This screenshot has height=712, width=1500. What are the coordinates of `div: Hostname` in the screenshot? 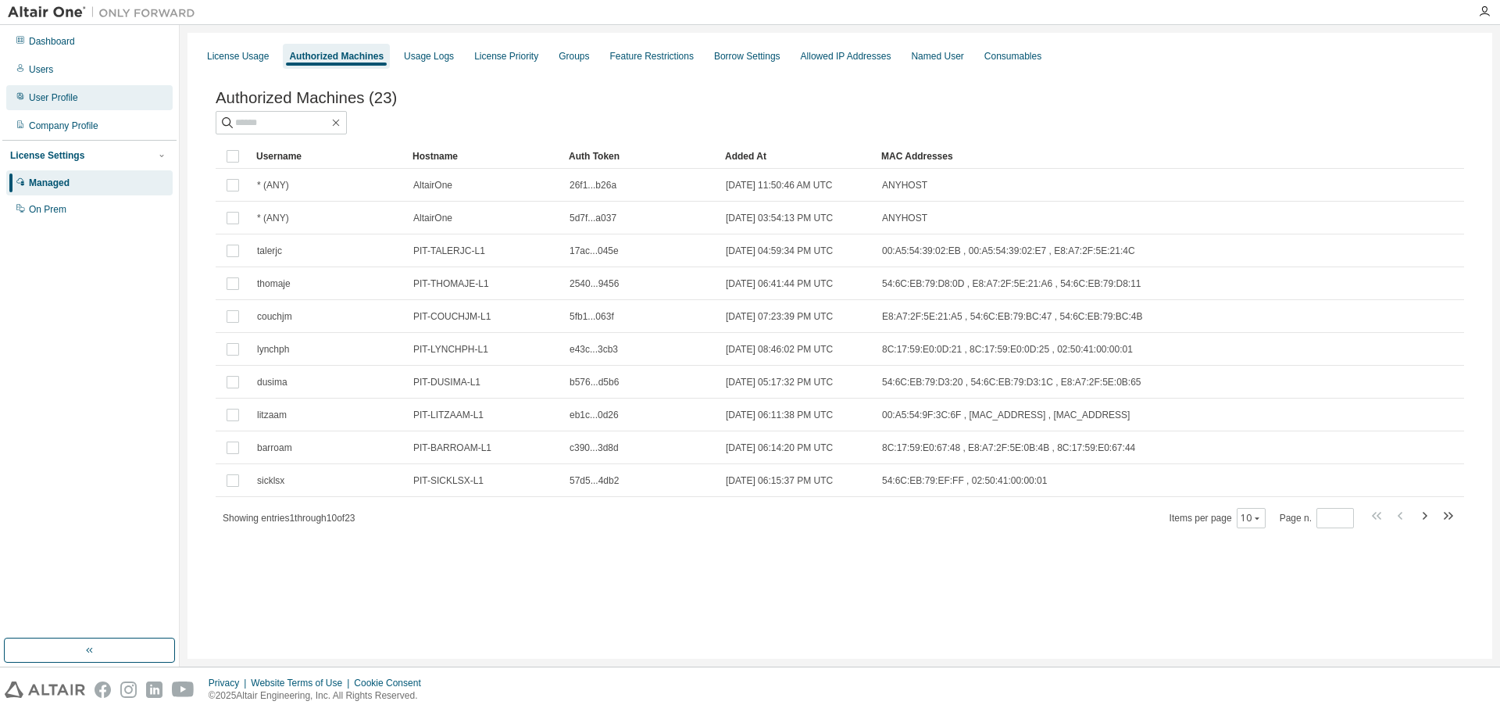 It's located at (484, 156).